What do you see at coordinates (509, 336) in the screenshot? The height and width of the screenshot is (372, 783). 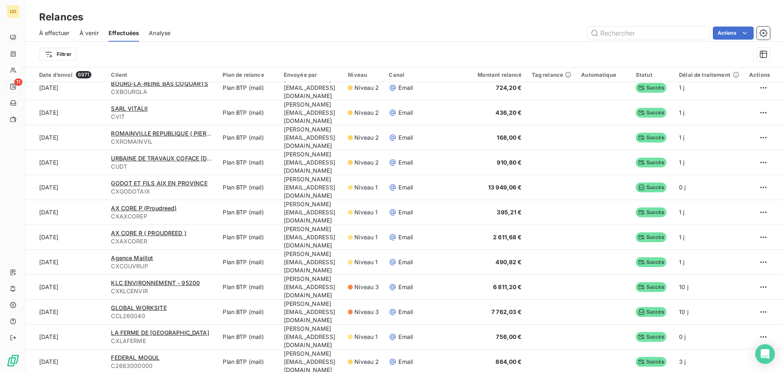 I see `span: 756,00 €` at bounding box center [509, 336].